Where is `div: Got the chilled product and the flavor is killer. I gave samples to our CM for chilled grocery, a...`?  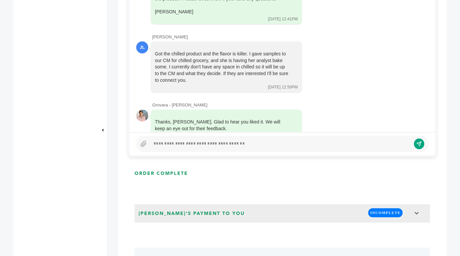 div: Got the chilled product and the flavor is killer. I gave samples to our CM for chilled grocery, a... is located at coordinates (222, 67).